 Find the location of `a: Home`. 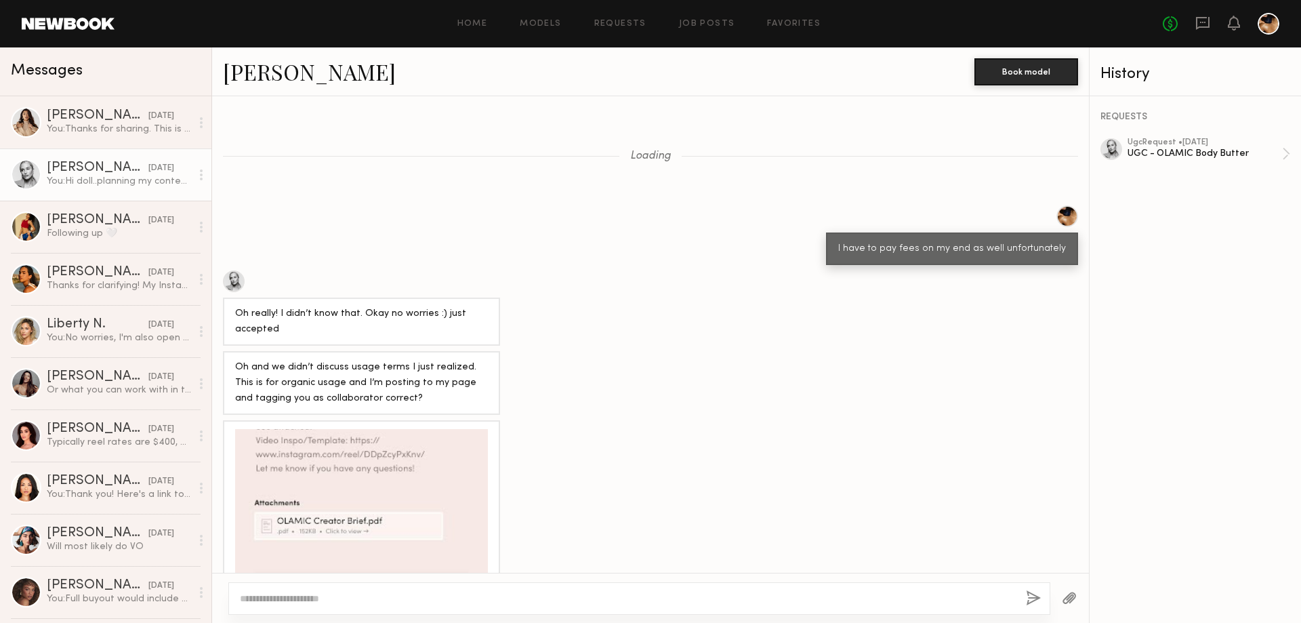

a: Home is located at coordinates (472, 24).